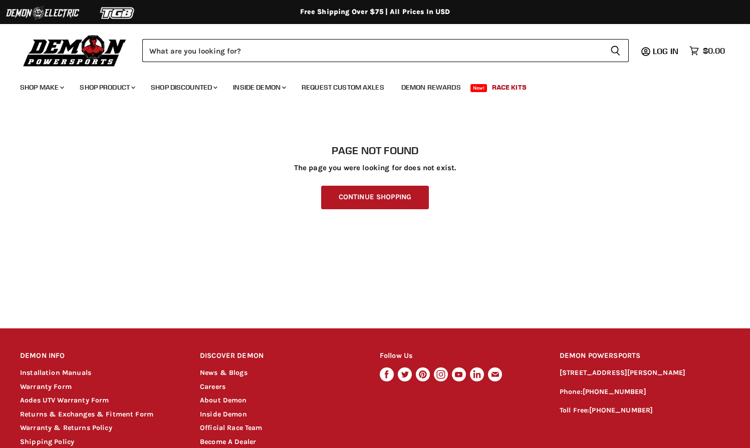  Describe the element at coordinates (183, 87) in the screenshot. I see `a: Shop Discounted` at that location.